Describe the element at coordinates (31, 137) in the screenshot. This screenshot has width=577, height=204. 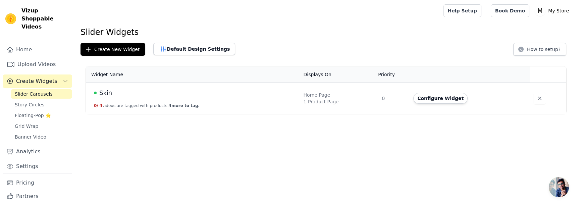
I see `span: Banner Video` at that location.